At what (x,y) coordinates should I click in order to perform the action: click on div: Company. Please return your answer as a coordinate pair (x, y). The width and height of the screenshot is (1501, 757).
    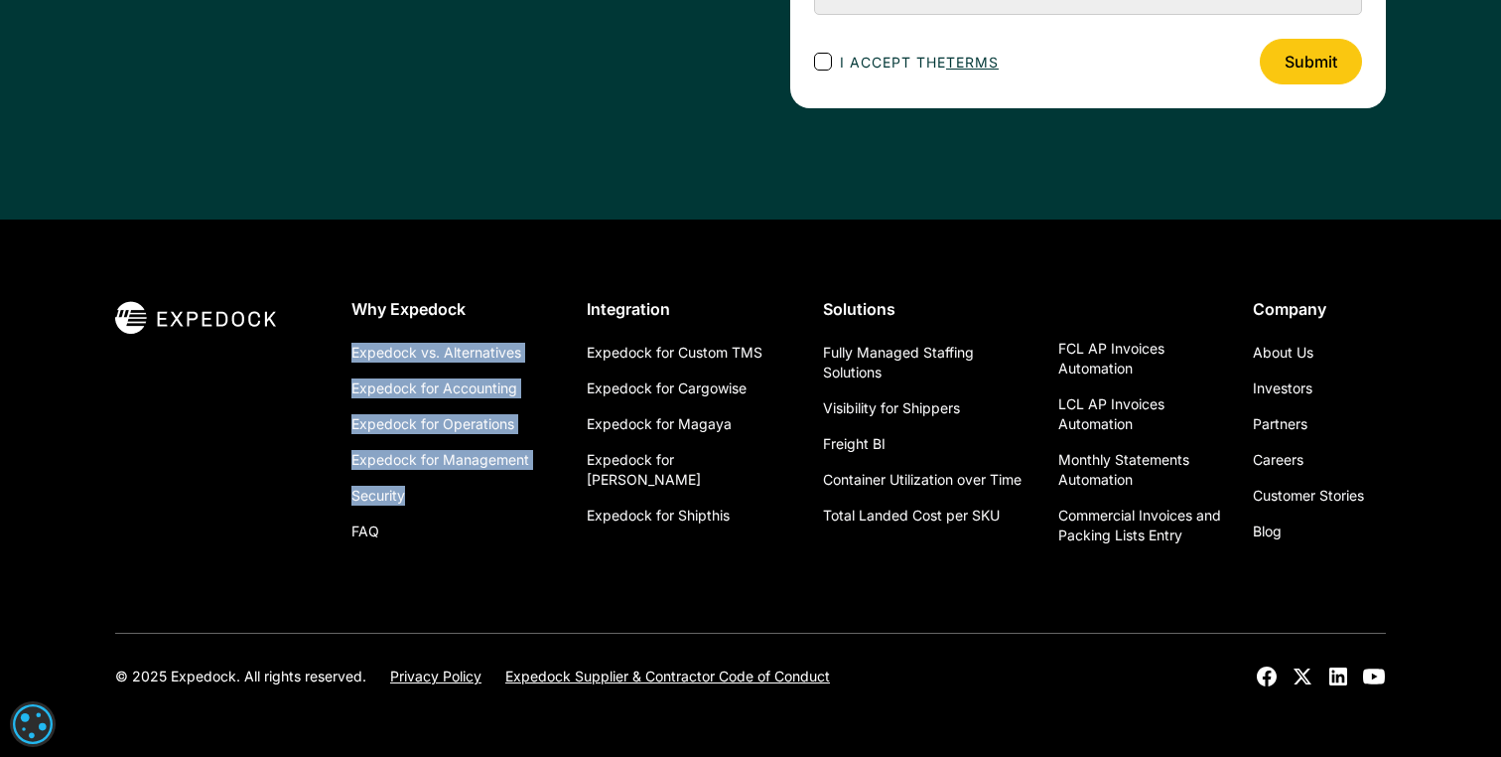
    Looking at the image, I should click on (1320, 309).